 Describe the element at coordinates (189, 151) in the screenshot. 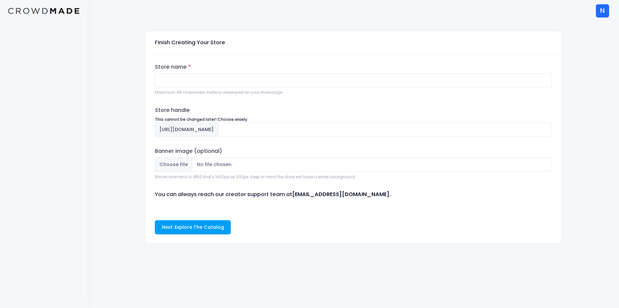

I see `label: Banner image (optional)` at that location.